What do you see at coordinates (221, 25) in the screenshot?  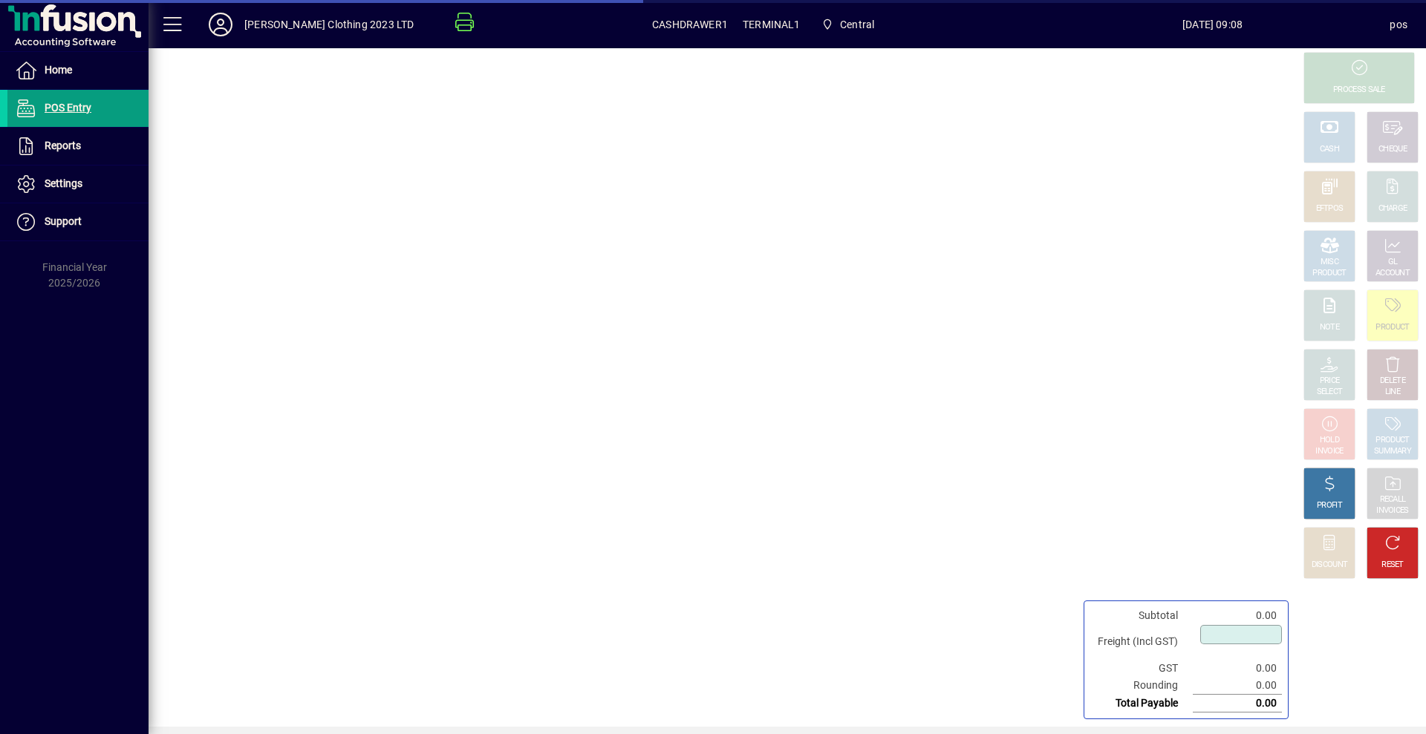 I see `button: Profile` at bounding box center [221, 25].